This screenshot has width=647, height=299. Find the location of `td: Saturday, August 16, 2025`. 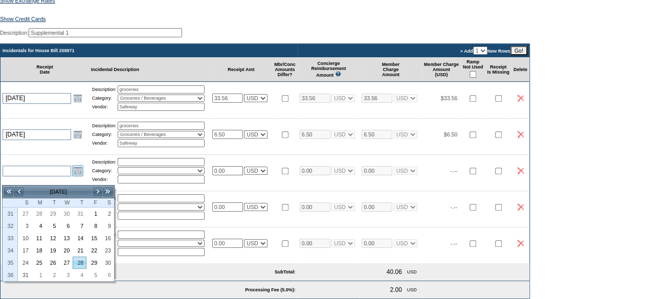

td: Saturday, August 16, 2025 is located at coordinates (107, 238).